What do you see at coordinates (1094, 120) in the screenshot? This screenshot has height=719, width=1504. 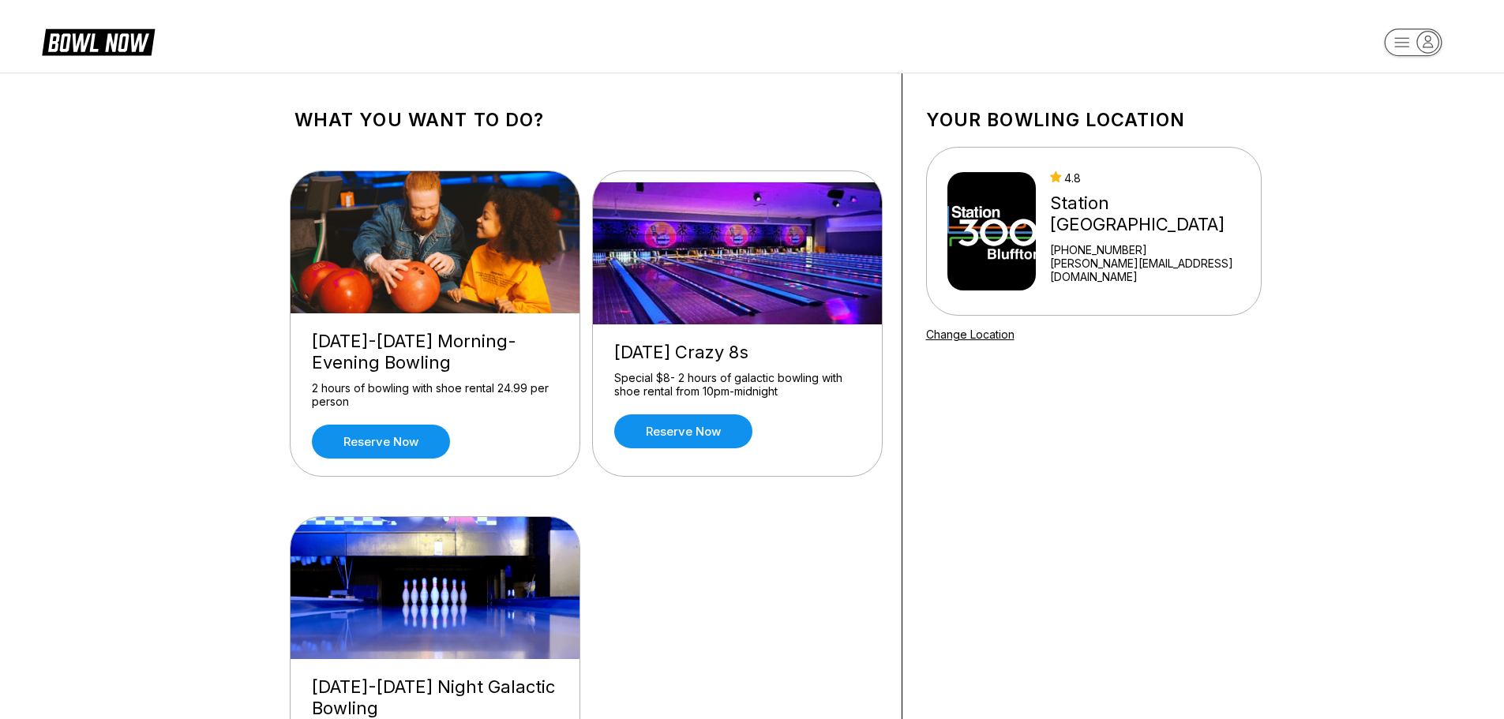 I see `h1: Your bowling location` at bounding box center [1094, 120].